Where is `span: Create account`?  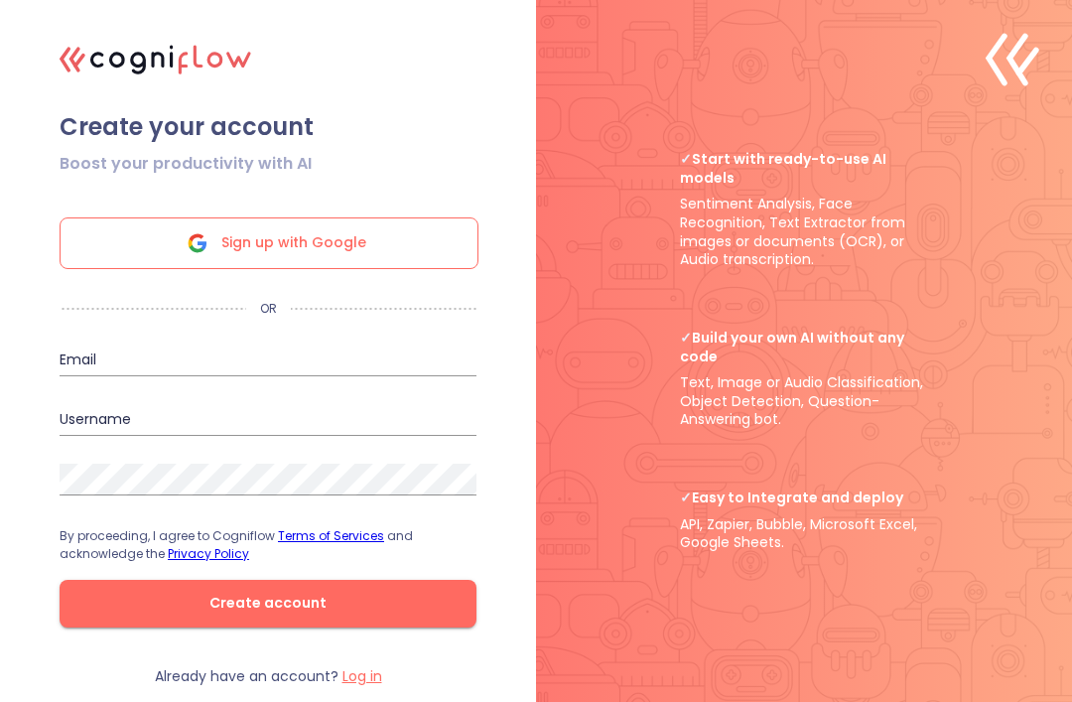 span: Create account is located at coordinates (268, 603).